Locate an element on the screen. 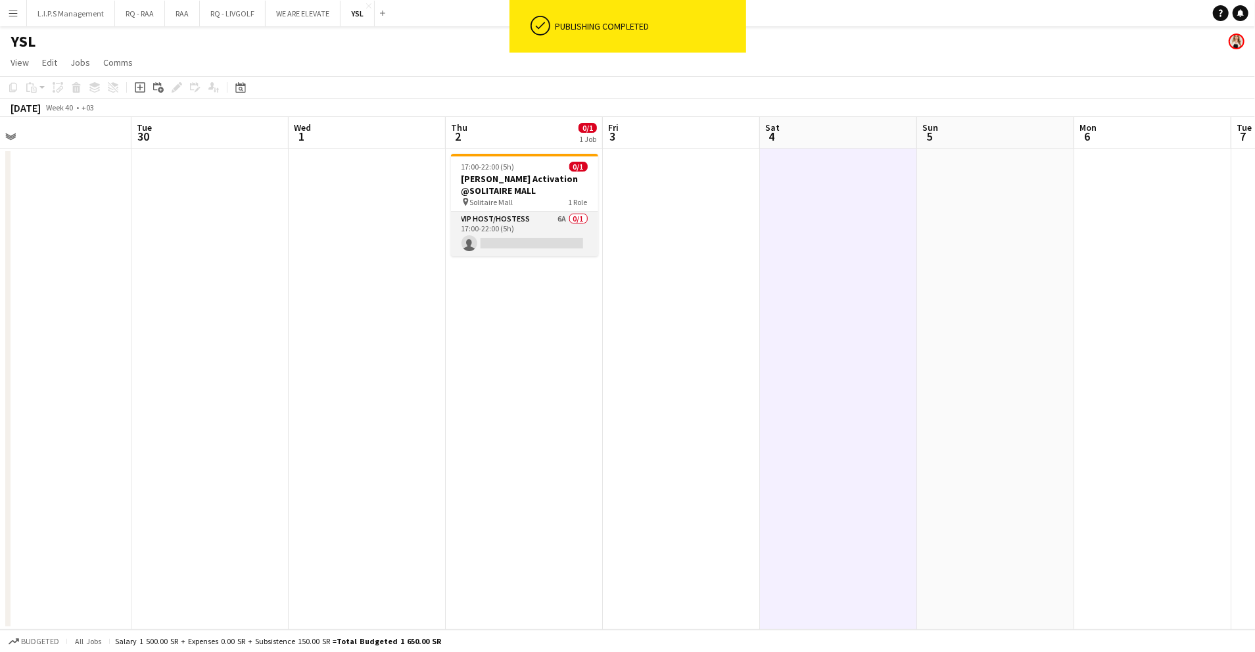 The height and width of the screenshot is (652, 1255). button: RQ - LIVGOLF is located at coordinates (233, 13).